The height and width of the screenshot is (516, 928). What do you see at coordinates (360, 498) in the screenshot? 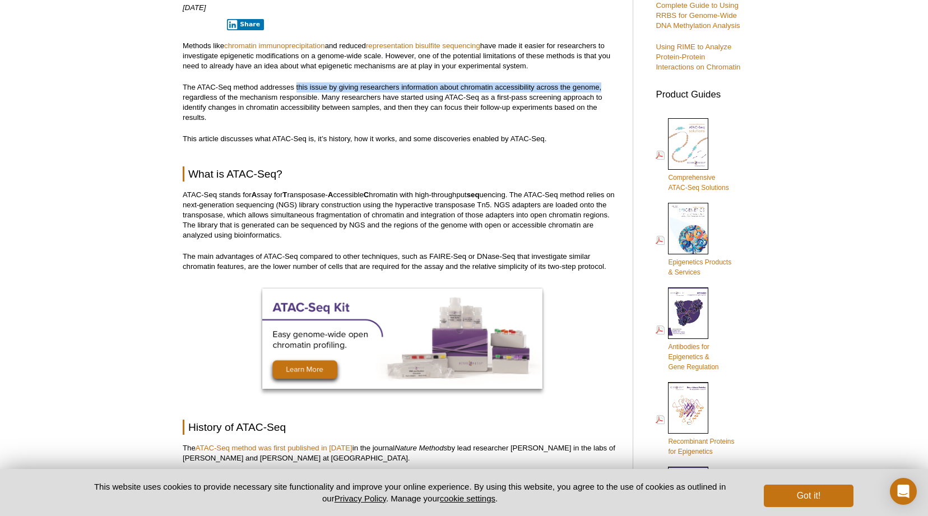
I see `a: Privacy Policy` at bounding box center [360, 498].